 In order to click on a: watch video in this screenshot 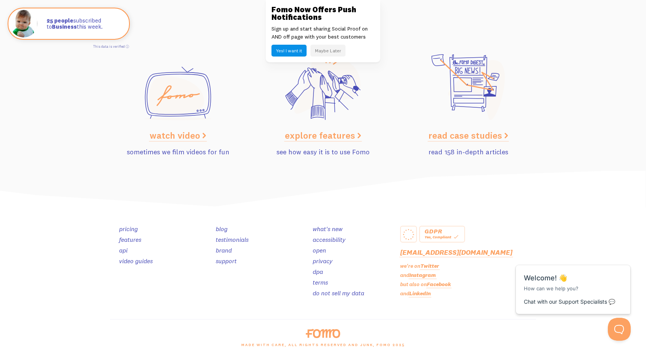, I will do `click(178, 135)`.